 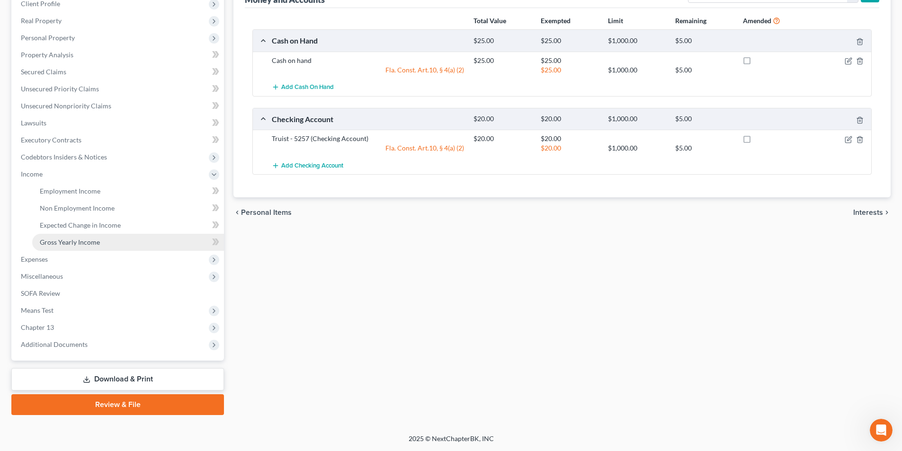 What do you see at coordinates (868, 213) in the screenshot?
I see `span: Interests` at bounding box center [868, 213].